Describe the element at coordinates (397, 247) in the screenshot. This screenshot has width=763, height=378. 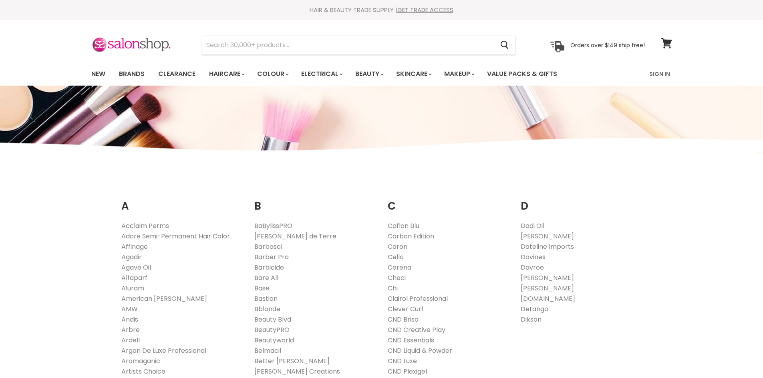
I see `a: Caron` at that location.